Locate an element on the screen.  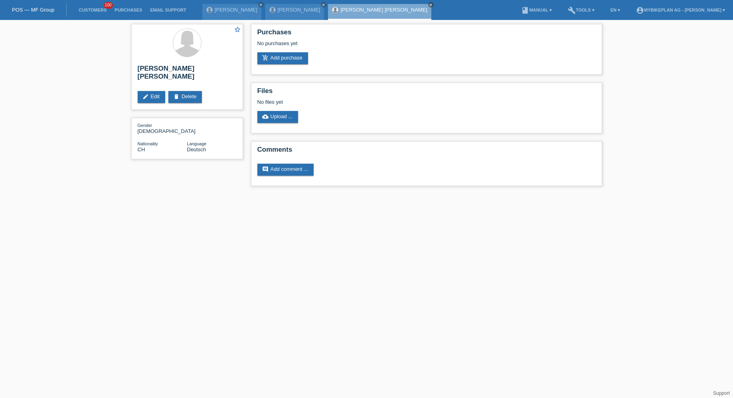
a: Purchases is located at coordinates (128, 10).